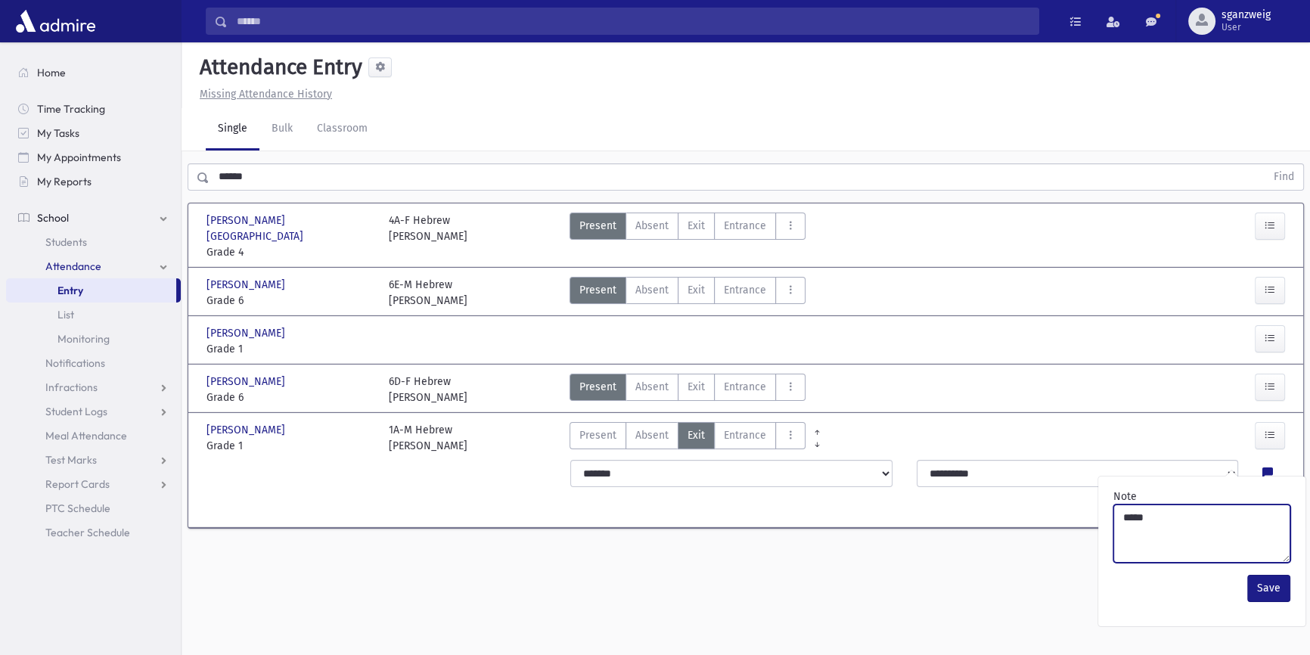 This screenshot has width=1310, height=655. What do you see at coordinates (91, 290) in the screenshot?
I see `a: Entry` at bounding box center [91, 290].